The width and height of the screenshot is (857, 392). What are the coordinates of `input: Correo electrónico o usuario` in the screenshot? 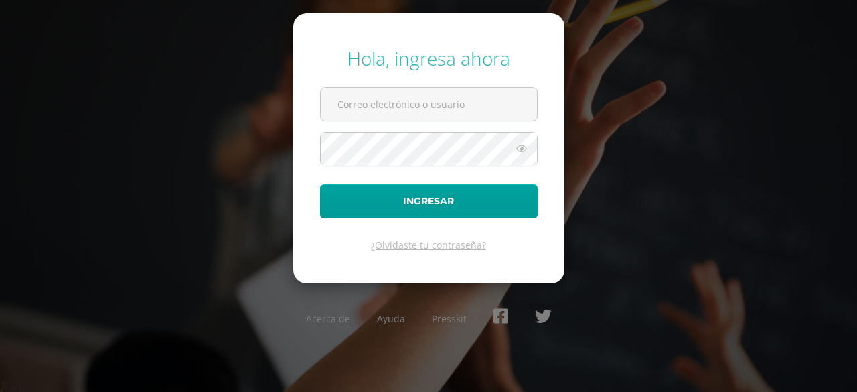 It's located at (428, 104).